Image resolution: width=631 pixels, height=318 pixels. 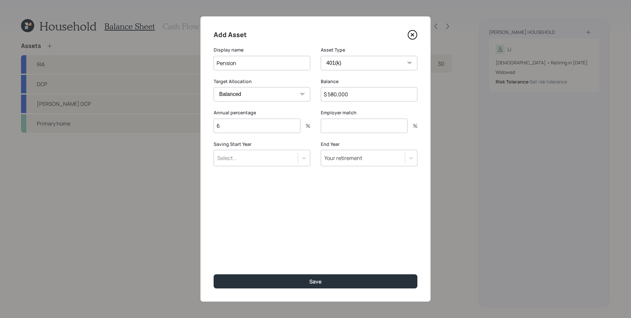 What do you see at coordinates (316, 282) in the screenshot?
I see `div: Save` at bounding box center [316, 282].